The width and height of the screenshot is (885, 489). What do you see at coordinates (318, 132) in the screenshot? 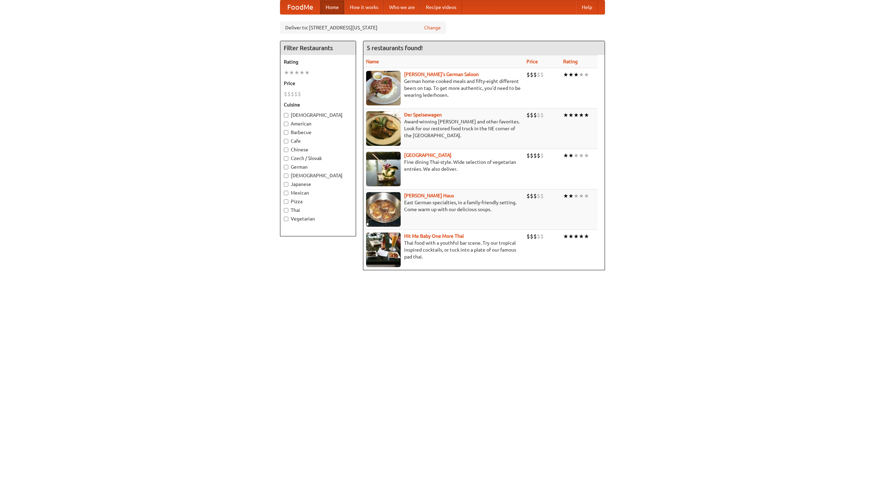
I see `label: Barbecue` at bounding box center [318, 132].